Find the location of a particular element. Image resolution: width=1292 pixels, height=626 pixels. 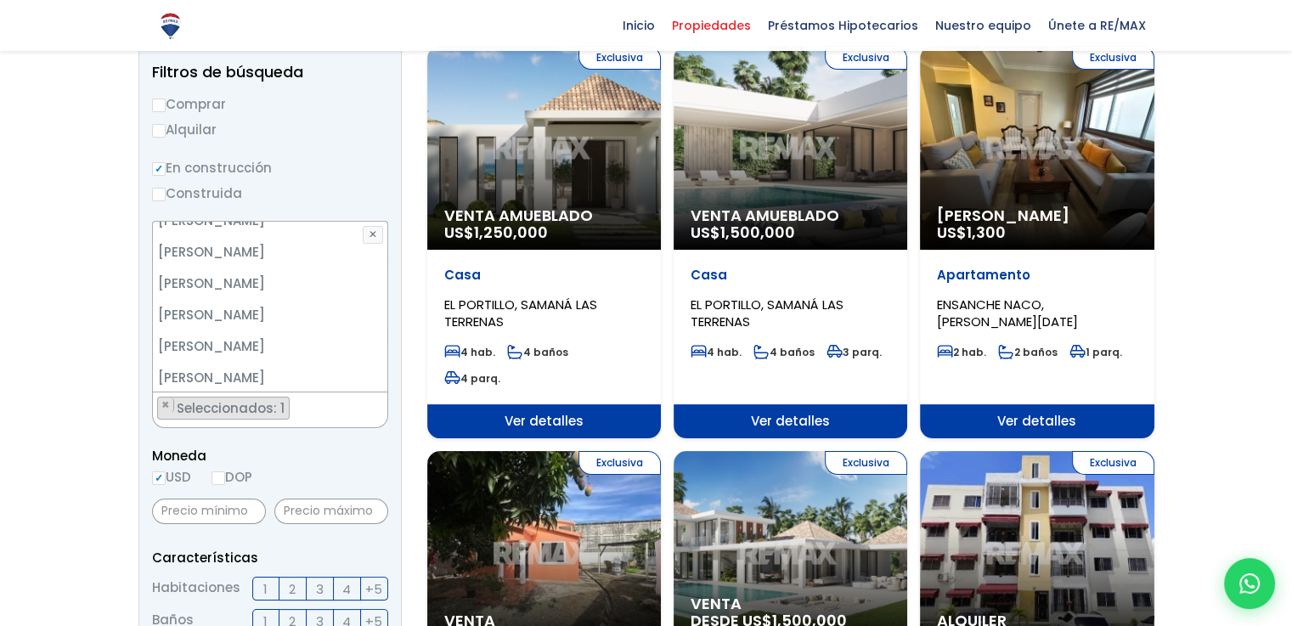

input: Precio mínimo is located at coordinates (209, 511).